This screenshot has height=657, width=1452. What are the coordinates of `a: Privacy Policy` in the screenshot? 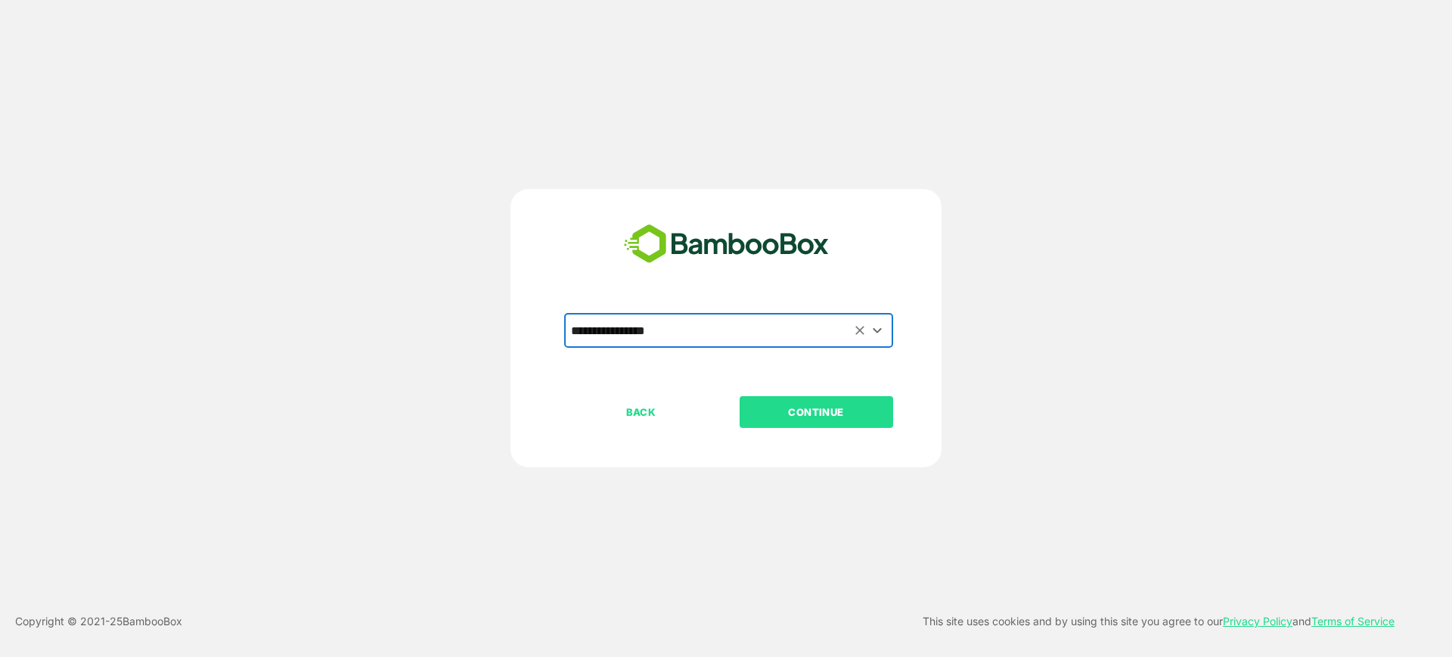 It's located at (1258, 621).